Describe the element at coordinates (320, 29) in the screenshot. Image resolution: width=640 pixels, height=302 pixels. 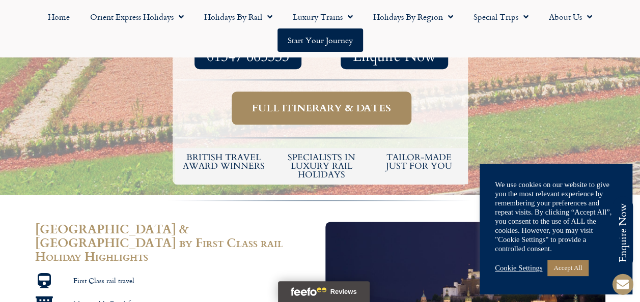
I see `nav: Menu` at that location.